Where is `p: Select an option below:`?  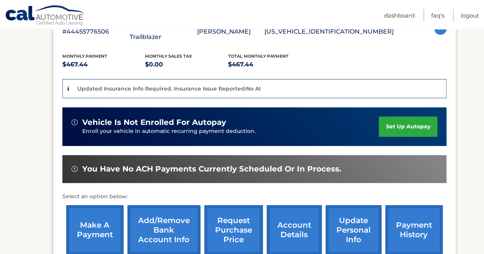
p: Select an option below: is located at coordinates (254, 197).